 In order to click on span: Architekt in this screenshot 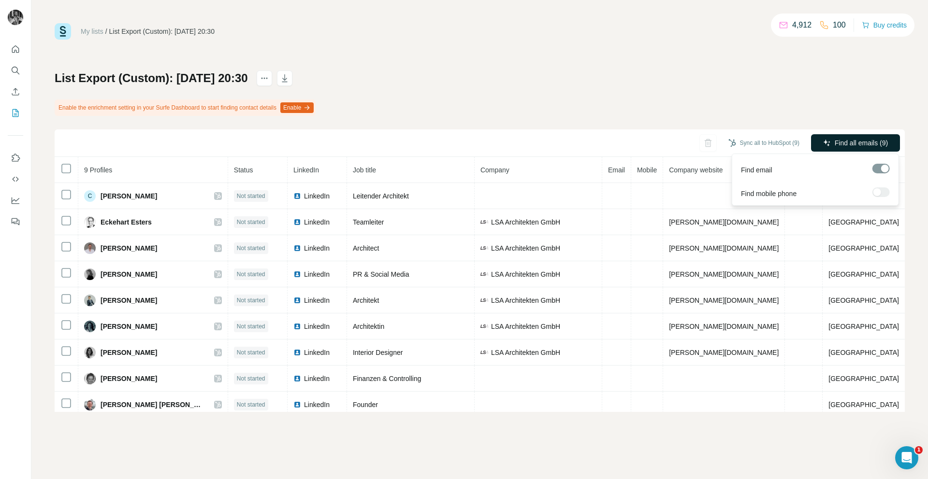, I will do `click(366, 301)`.